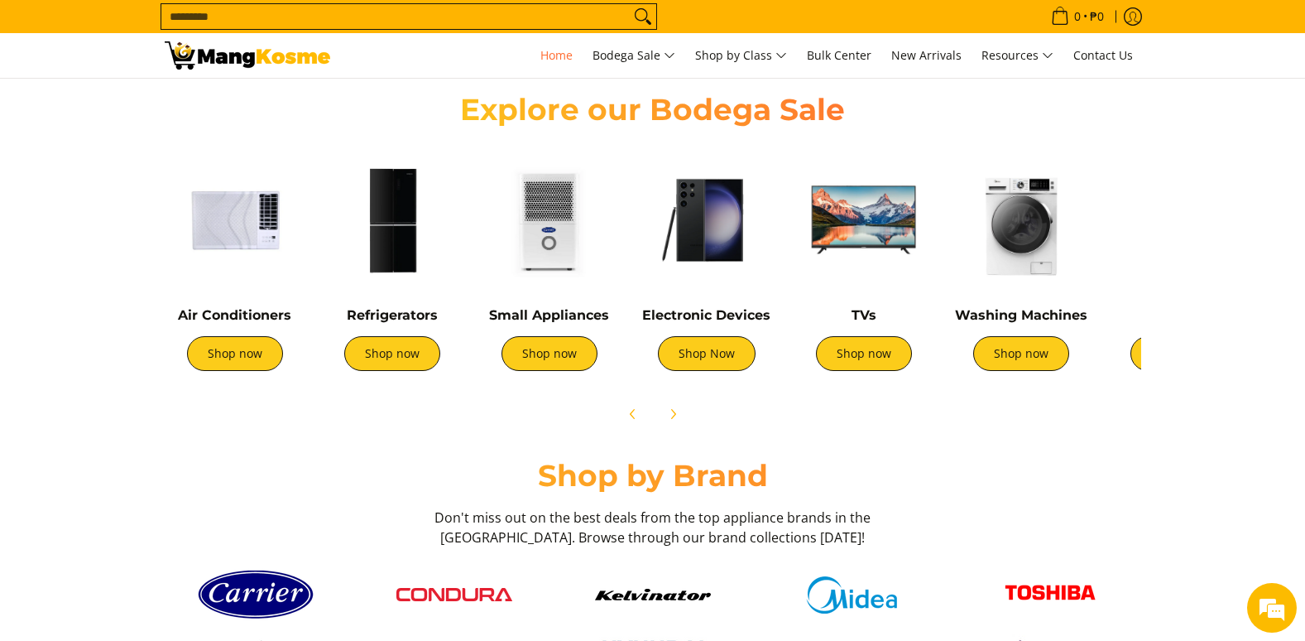 This screenshot has height=641, width=1305. What do you see at coordinates (673, 414) in the screenshot?
I see `button: Next` at bounding box center [673, 414].